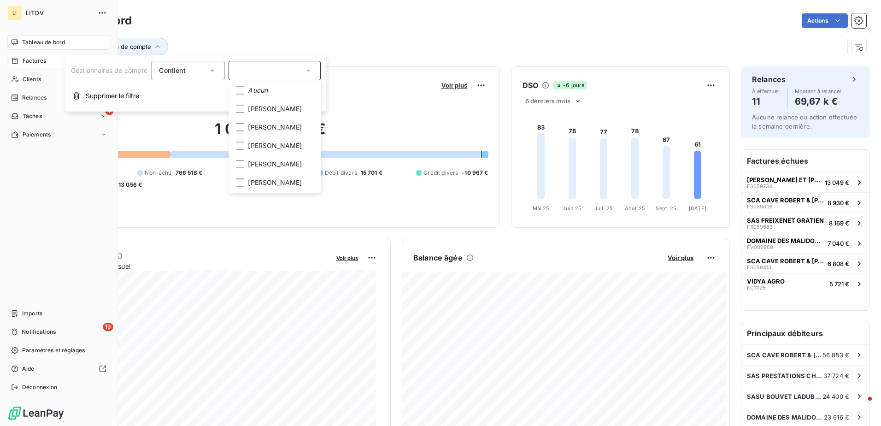 Image resolution: width=881 pixels, height=426 pixels. I want to click on span: Non-échu, so click(158, 173).